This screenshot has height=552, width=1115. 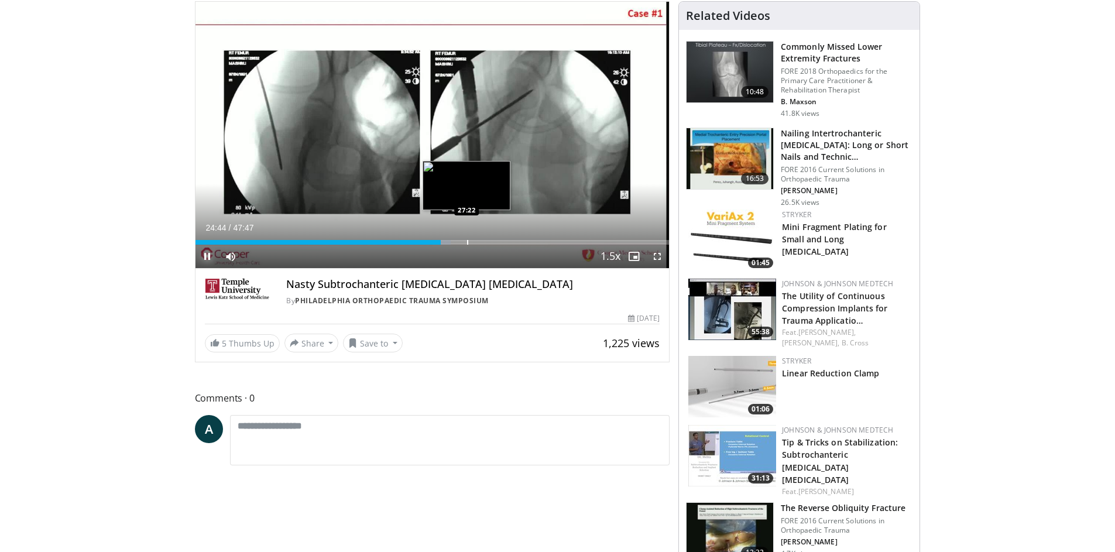 What do you see at coordinates (732, 455) in the screenshot?
I see `a: 31:13` at bounding box center [732, 455].